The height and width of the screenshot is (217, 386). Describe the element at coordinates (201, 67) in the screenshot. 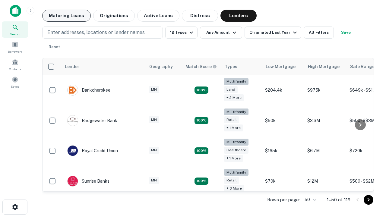

I see `th: Capitalize uses an advanced AI algorithm to match your search with the best lender. The match sco...` at that location.